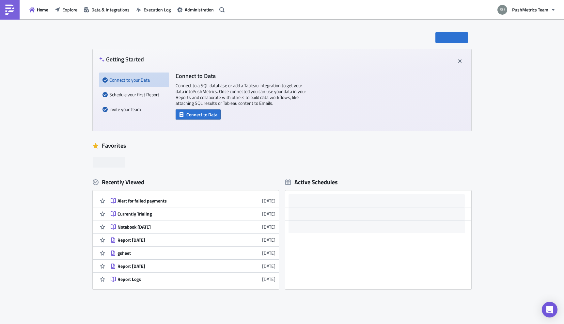 The image size is (564, 324). I want to click on div: Favorites, so click(282, 145).